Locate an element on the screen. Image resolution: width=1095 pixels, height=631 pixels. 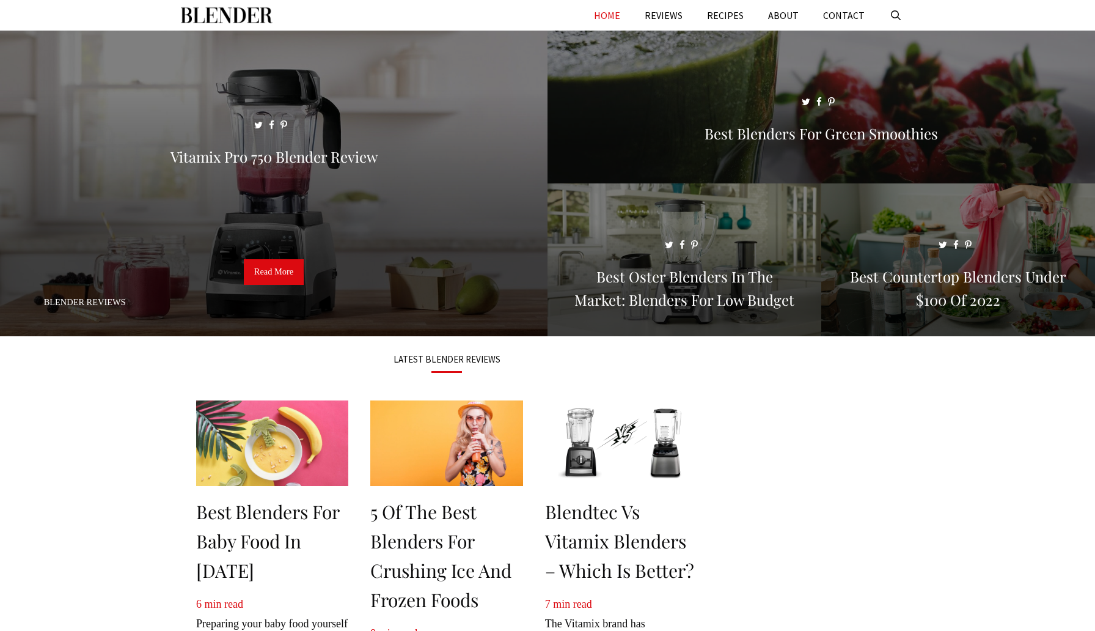
a: Read More is located at coordinates (274, 272).